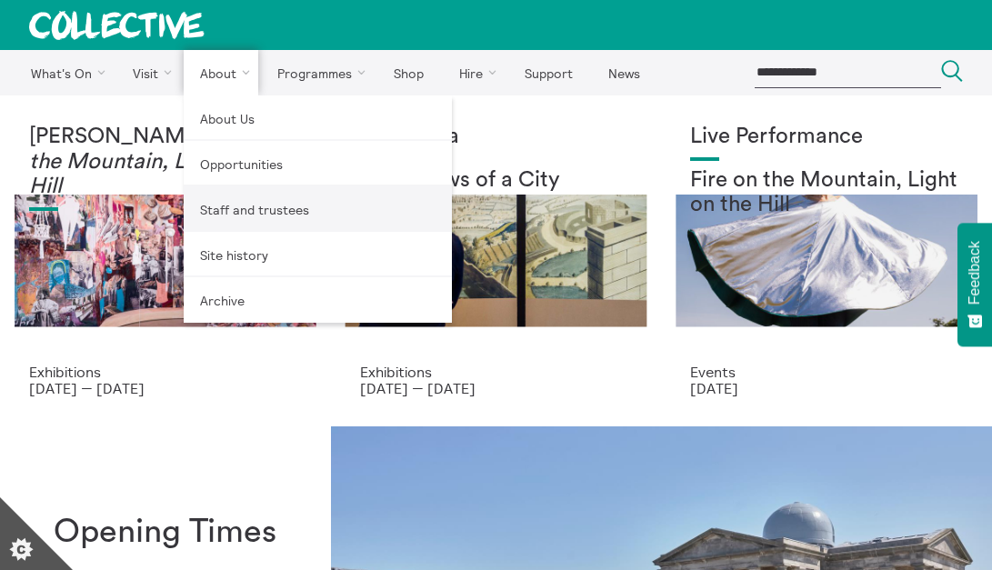 This screenshot has height=570, width=992. I want to click on a: About Us, so click(317, 118).